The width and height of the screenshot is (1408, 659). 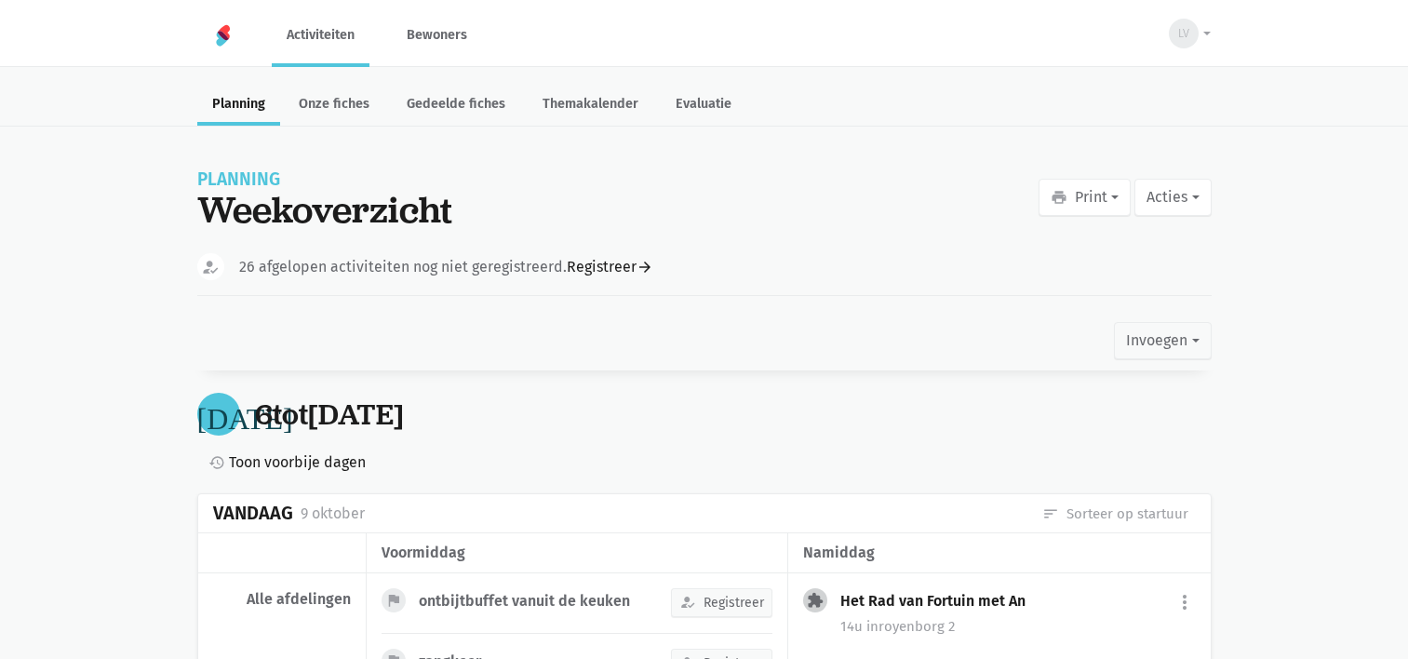 What do you see at coordinates (1051, 514) in the screenshot?
I see `i: sort` at bounding box center [1051, 514].